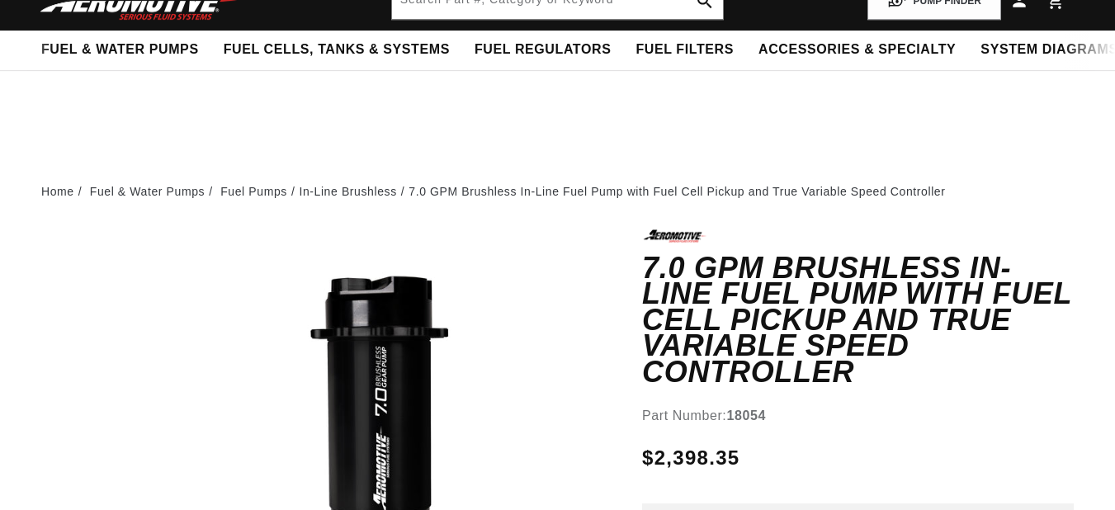 The width and height of the screenshot is (1115, 510). Describe the element at coordinates (147, 191) in the screenshot. I see `a: Fuel & Water Pumps` at that location.